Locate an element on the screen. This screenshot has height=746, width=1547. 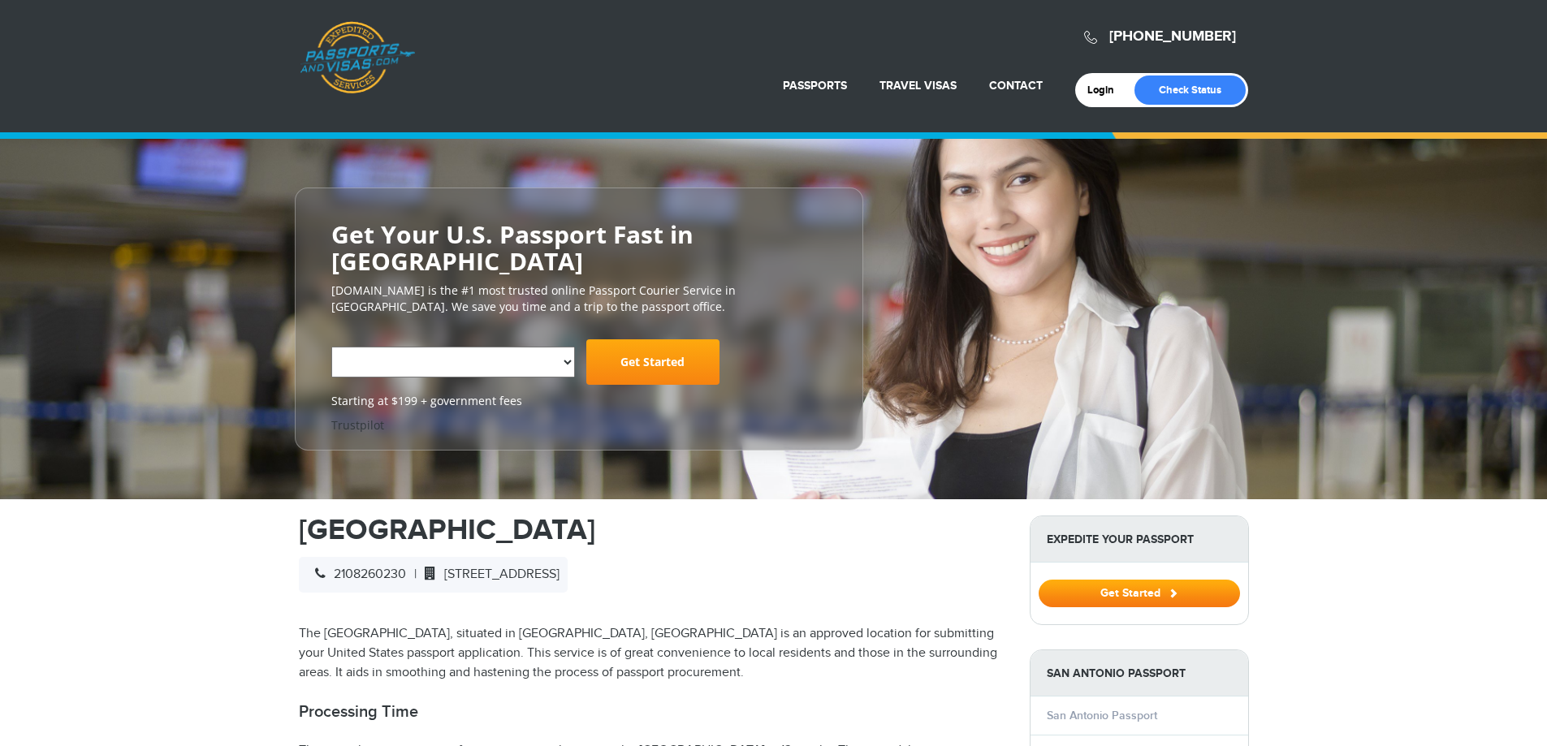
span: Starting at $199 + government fees is located at coordinates (579, 401).